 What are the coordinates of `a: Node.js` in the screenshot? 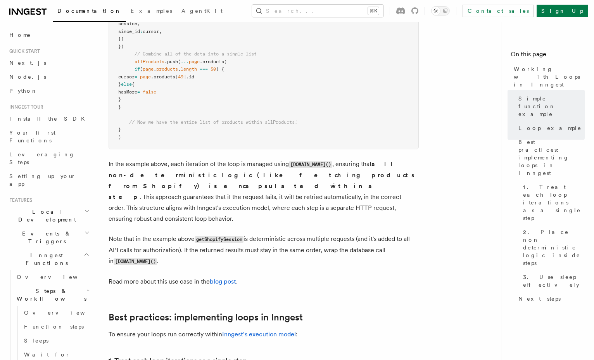 It's located at (48, 77).